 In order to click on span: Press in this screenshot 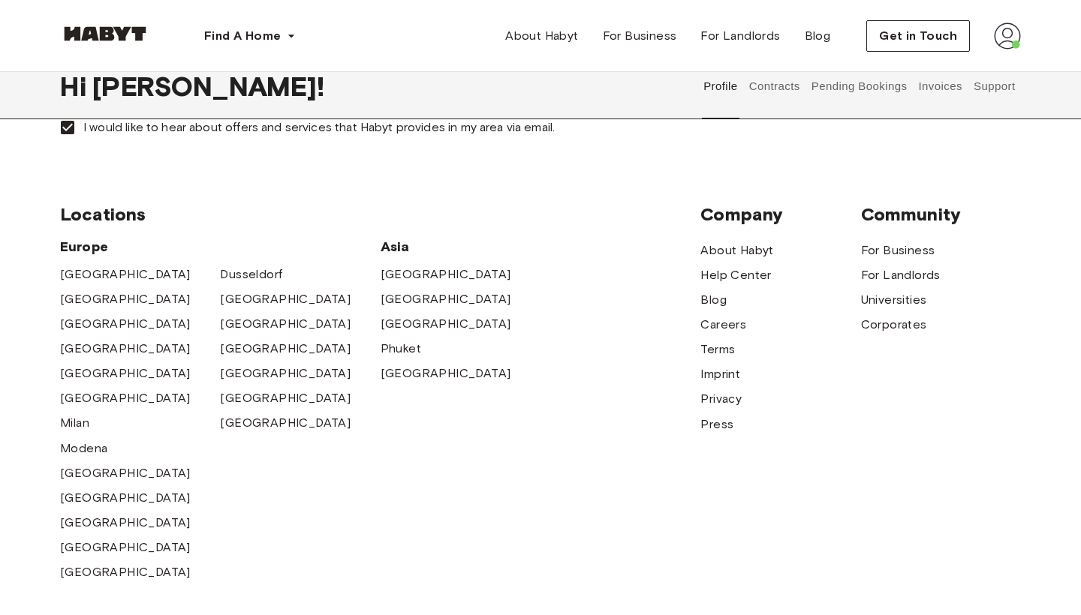, I will do `click(717, 425)`.